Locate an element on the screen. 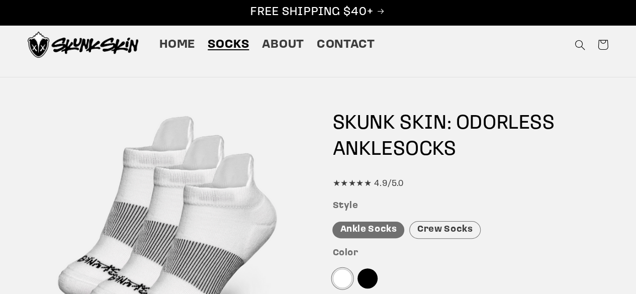 The height and width of the screenshot is (294, 636). a: About is located at coordinates (283, 45).